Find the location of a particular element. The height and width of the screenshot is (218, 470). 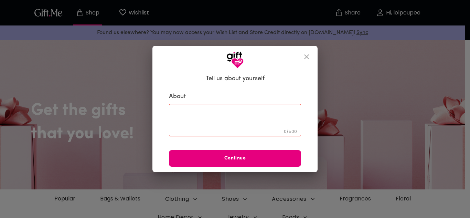

h6: Tell us about yourself is located at coordinates (235, 79).